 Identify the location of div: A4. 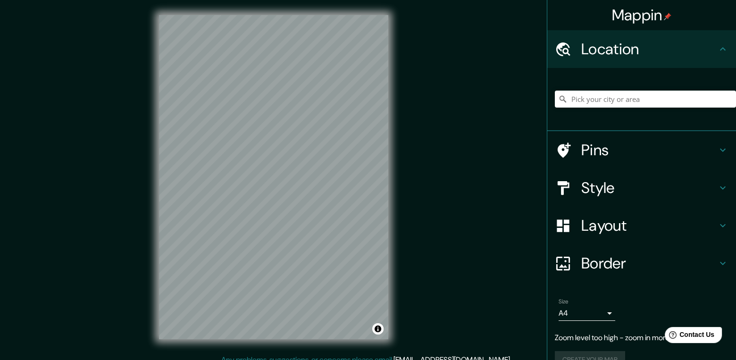
(587, 313).